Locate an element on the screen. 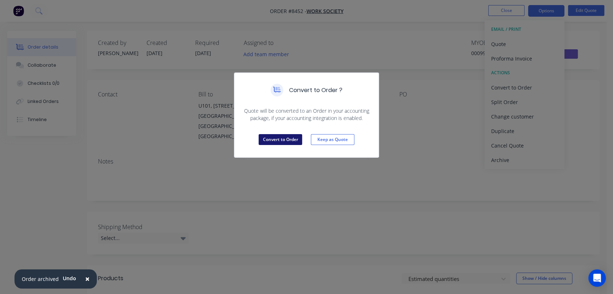  span: Quote will be converted to an Order in your accounting package, if your accounting integration is... is located at coordinates (307, 115).